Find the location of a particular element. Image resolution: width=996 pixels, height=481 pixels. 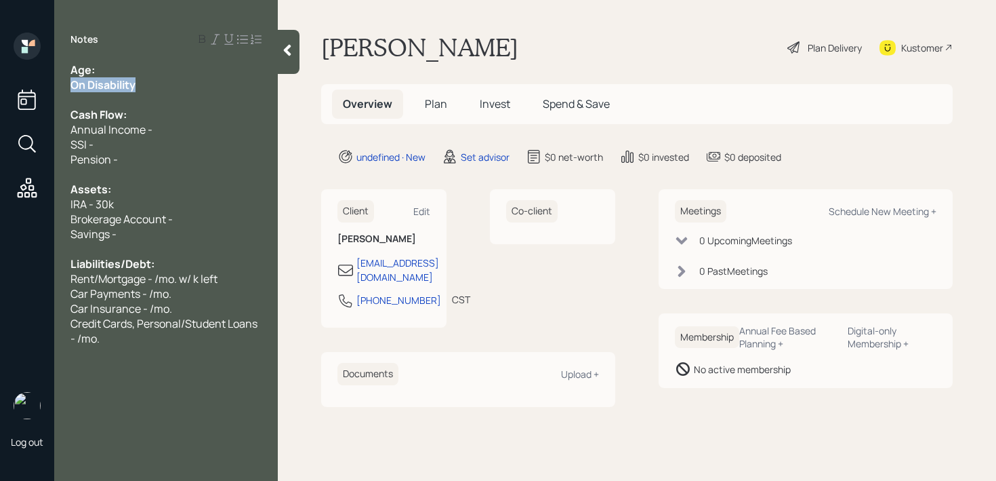

span: Savings - is located at coordinates (94, 234).